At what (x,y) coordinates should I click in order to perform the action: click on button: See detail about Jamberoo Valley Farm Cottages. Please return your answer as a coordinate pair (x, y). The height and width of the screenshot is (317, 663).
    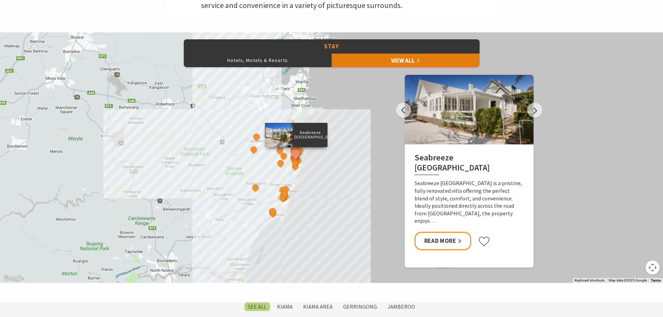
    Looking at the image, I should click on (254, 150).